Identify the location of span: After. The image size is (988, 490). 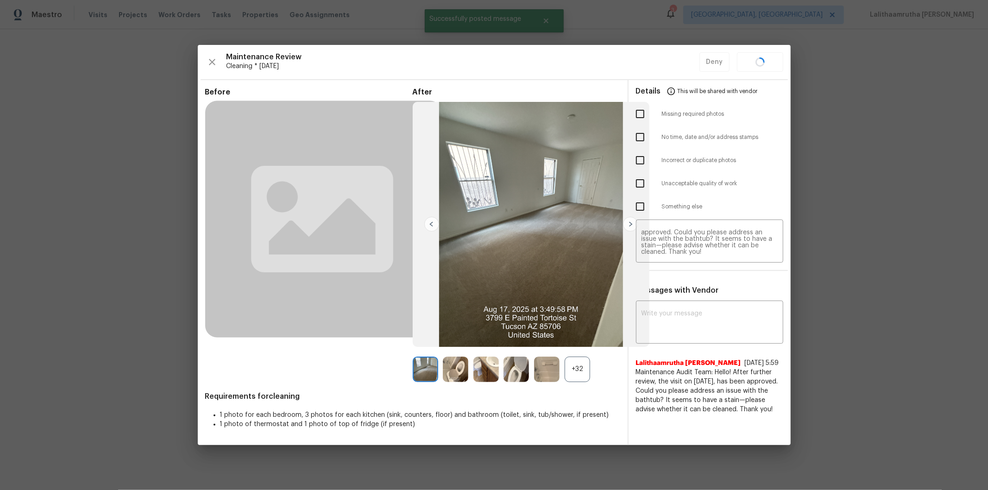
(516, 92).